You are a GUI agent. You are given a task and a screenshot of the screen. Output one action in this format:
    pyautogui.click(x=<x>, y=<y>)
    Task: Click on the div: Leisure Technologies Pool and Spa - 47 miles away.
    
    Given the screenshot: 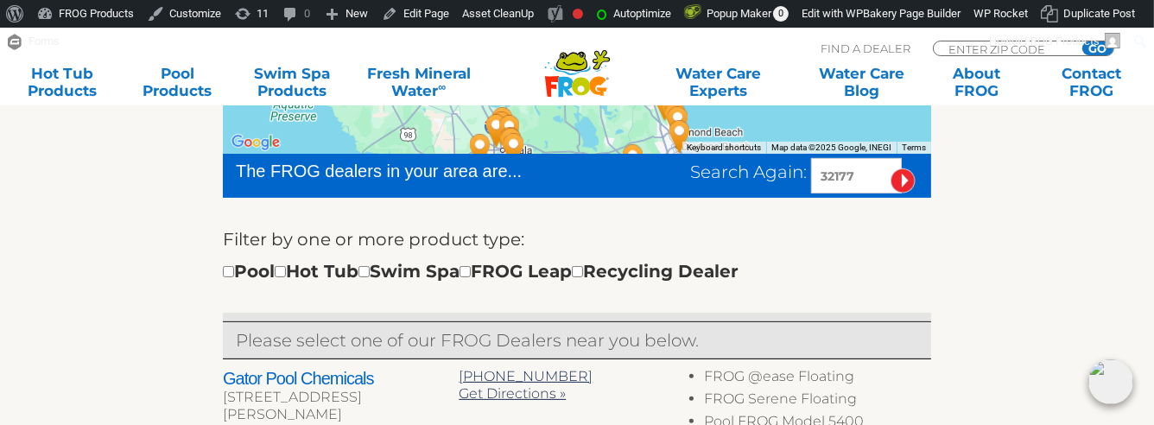 What is the action you would take?
    pyautogui.click(x=514, y=149)
    